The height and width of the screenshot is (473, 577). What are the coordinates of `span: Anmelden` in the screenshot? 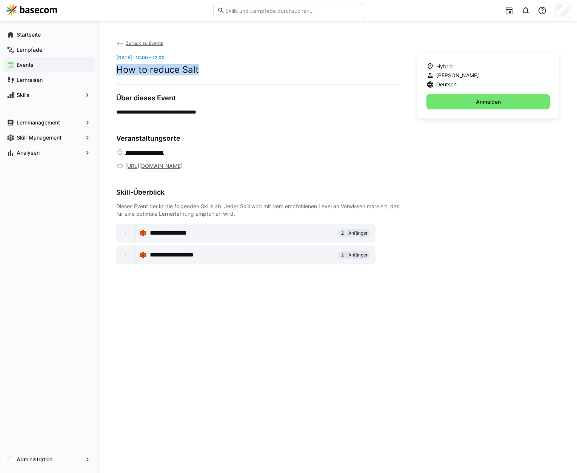 It's located at (489, 102).